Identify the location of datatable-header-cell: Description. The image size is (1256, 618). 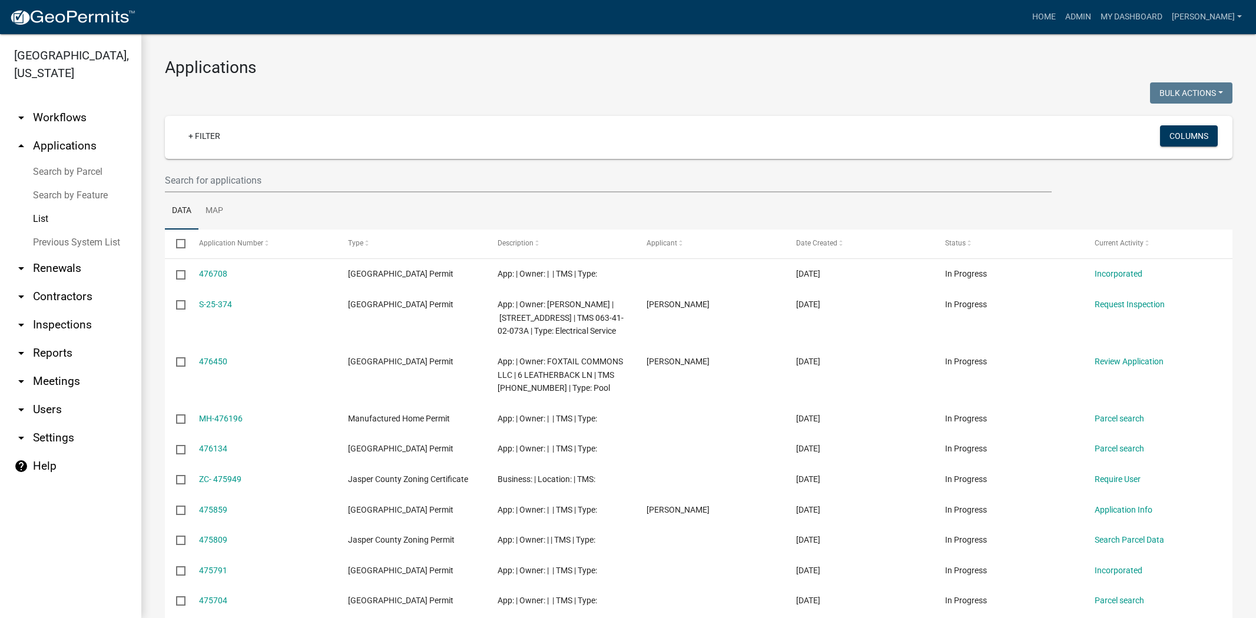
(561, 244).